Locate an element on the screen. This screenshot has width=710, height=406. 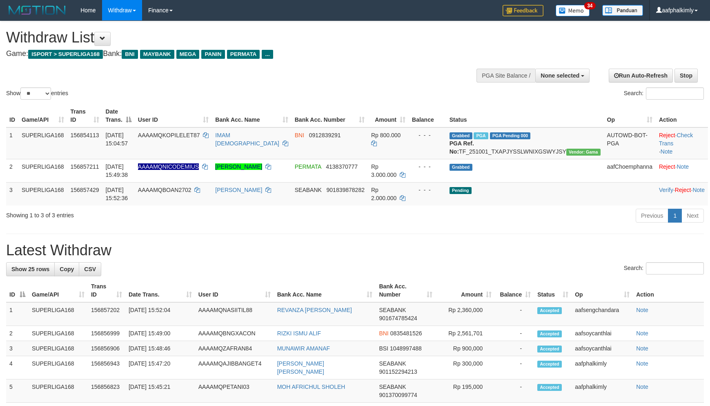
img: MOTION_logo.png is located at coordinates (37, 10).